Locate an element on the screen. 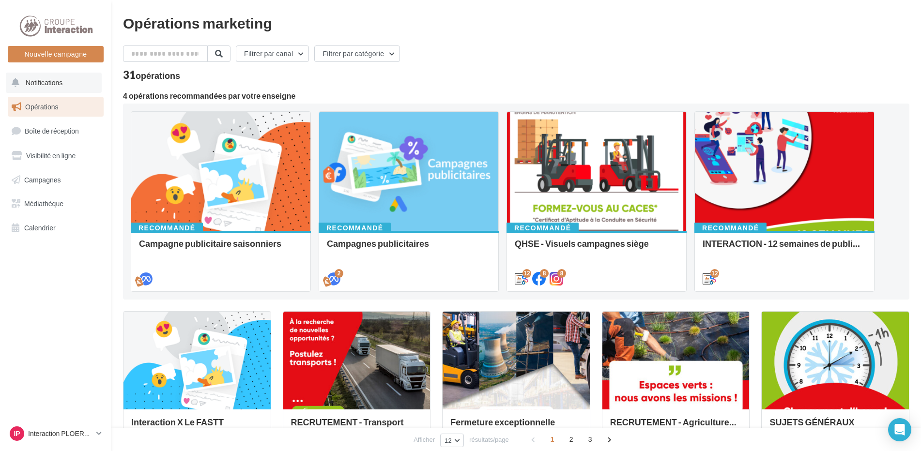 This screenshot has height=451, width=921. a: Boîte de réception is located at coordinates (56, 131).